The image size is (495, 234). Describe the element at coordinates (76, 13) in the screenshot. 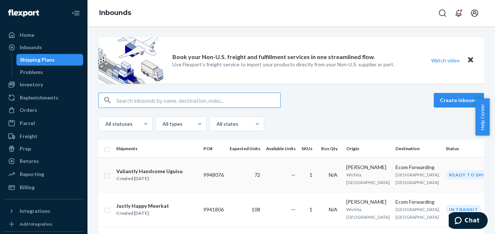

I see `button: Close Navigation` at that location.